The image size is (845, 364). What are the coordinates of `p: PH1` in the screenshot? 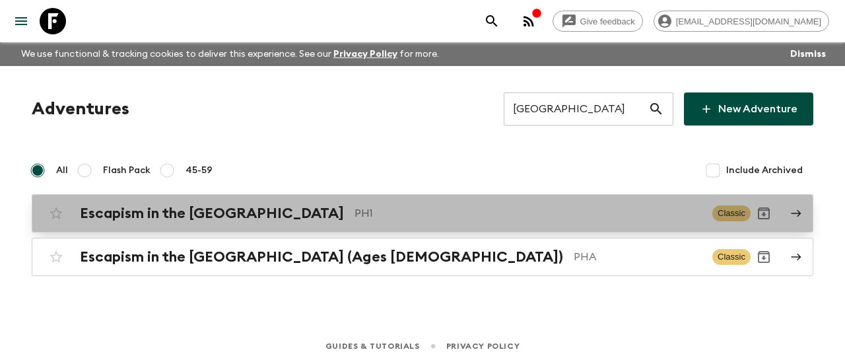 It's located at (528, 213).